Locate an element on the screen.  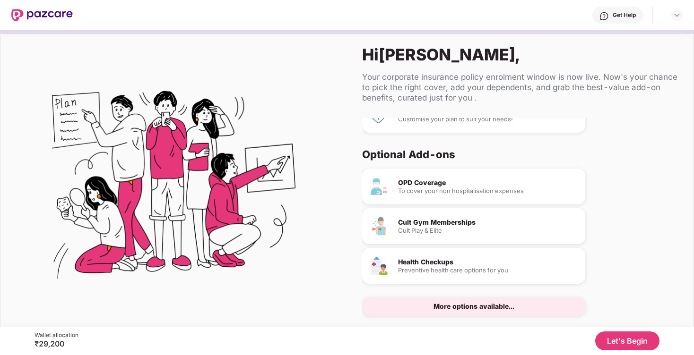
img: New Pazcare Logo is located at coordinates (42, 15).